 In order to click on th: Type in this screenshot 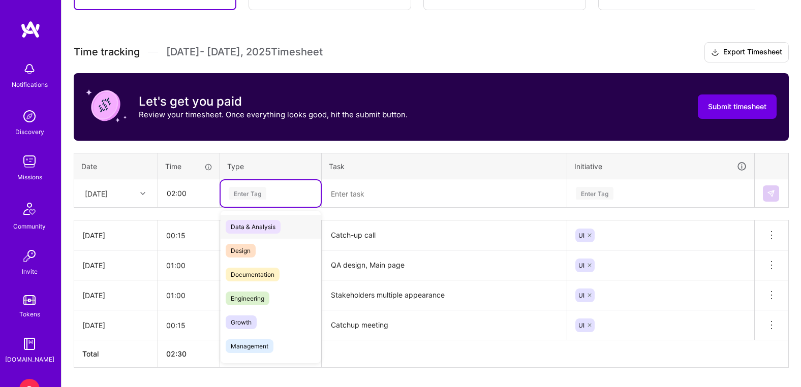, I will do `click(271, 166)`.